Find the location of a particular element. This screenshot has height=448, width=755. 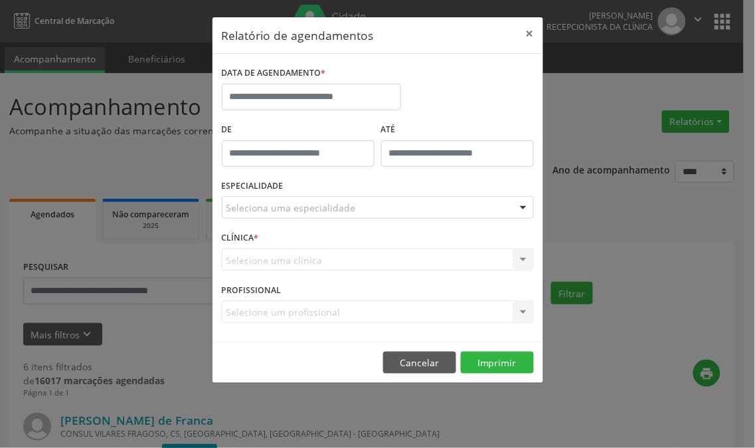

label: ATÉ is located at coordinates (458, 130).